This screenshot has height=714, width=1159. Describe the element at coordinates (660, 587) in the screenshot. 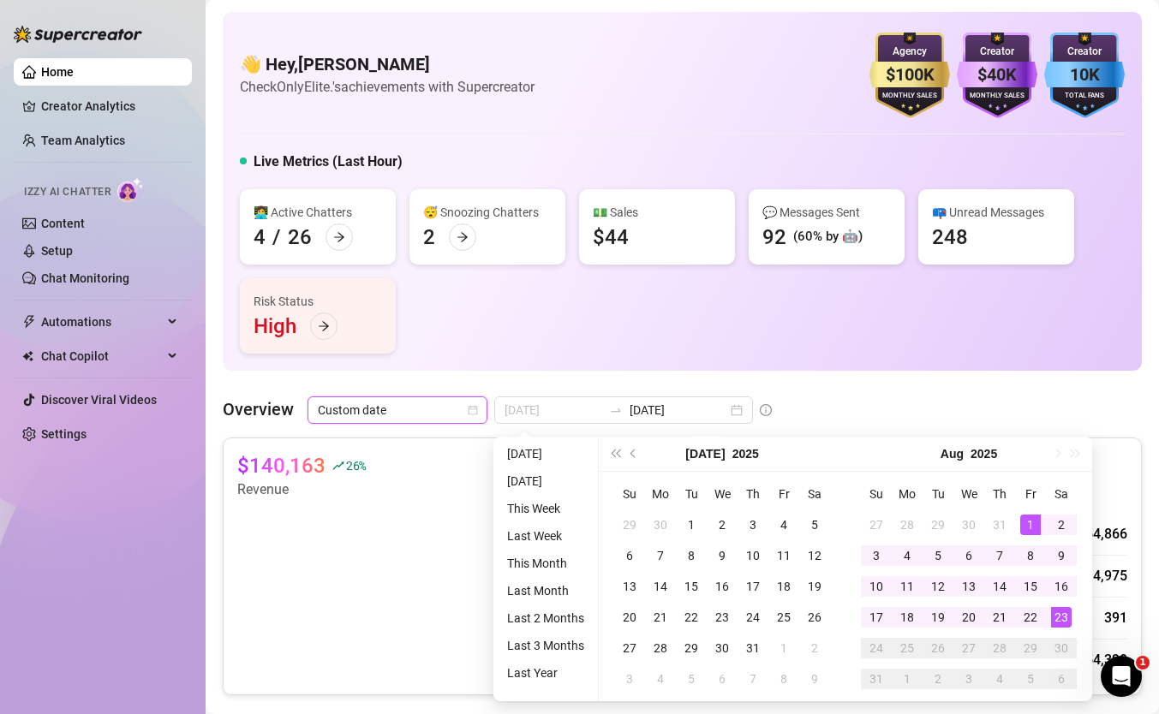

I see `td: 2025-07-14` at that location.